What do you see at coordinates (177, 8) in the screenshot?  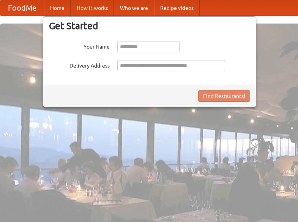 I see `a: Recipe videos` at bounding box center [177, 8].